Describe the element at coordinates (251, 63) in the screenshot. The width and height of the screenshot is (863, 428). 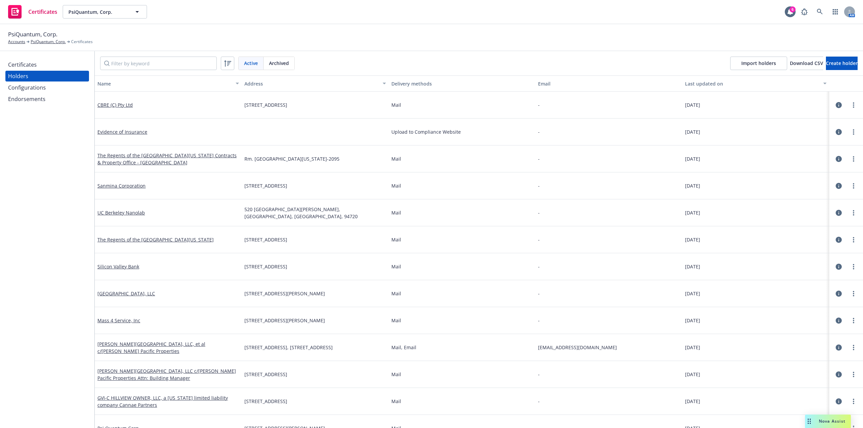
I see `span: Active` at that location.